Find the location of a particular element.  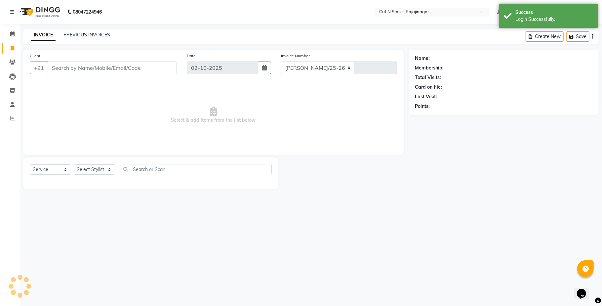

div: Membership: is located at coordinates (429, 68).